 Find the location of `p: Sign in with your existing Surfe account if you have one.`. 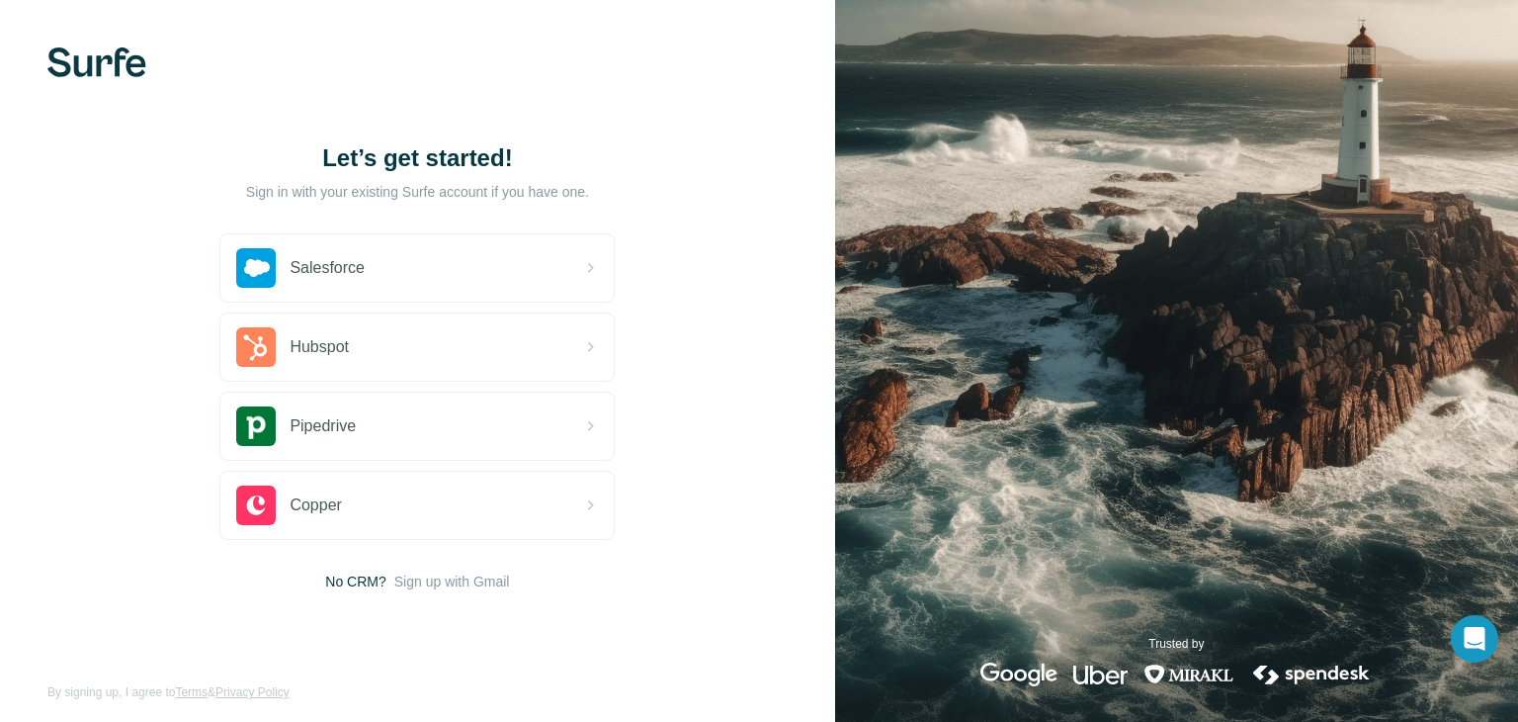

p: Sign in with your existing Surfe account if you have one. is located at coordinates (417, 192).